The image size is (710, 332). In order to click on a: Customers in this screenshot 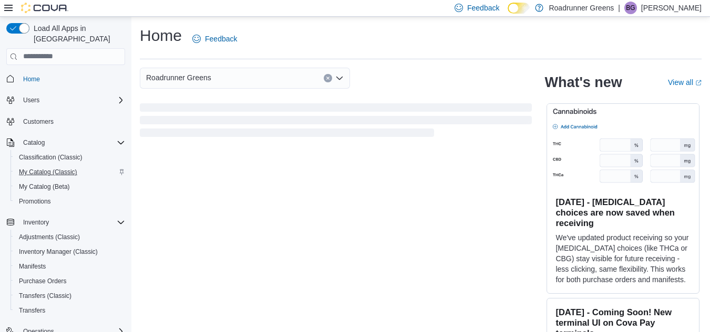, I will do `click(38, 122)`.